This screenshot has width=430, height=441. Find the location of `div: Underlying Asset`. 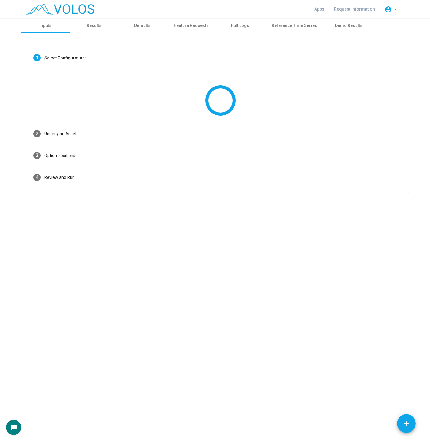

div: Underlying Asset is located at coordinates (60, 134).